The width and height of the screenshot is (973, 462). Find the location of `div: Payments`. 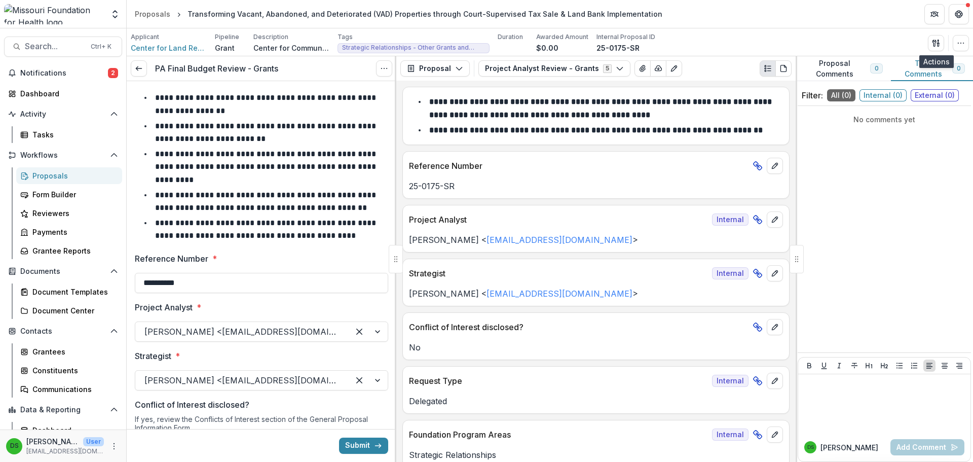

div: Payments is located at coordinates (73, 232).